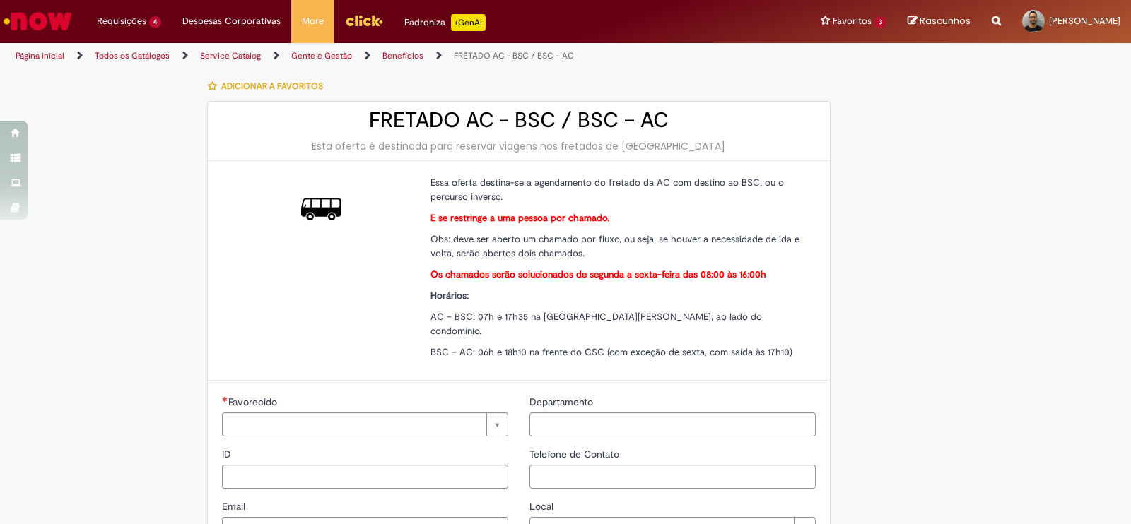 This screenshot has width=1131, height=524. What do you see at coordinates (563, 402) in the screenshot?
I see `span: Departamento` at bounding box center [563, 402].